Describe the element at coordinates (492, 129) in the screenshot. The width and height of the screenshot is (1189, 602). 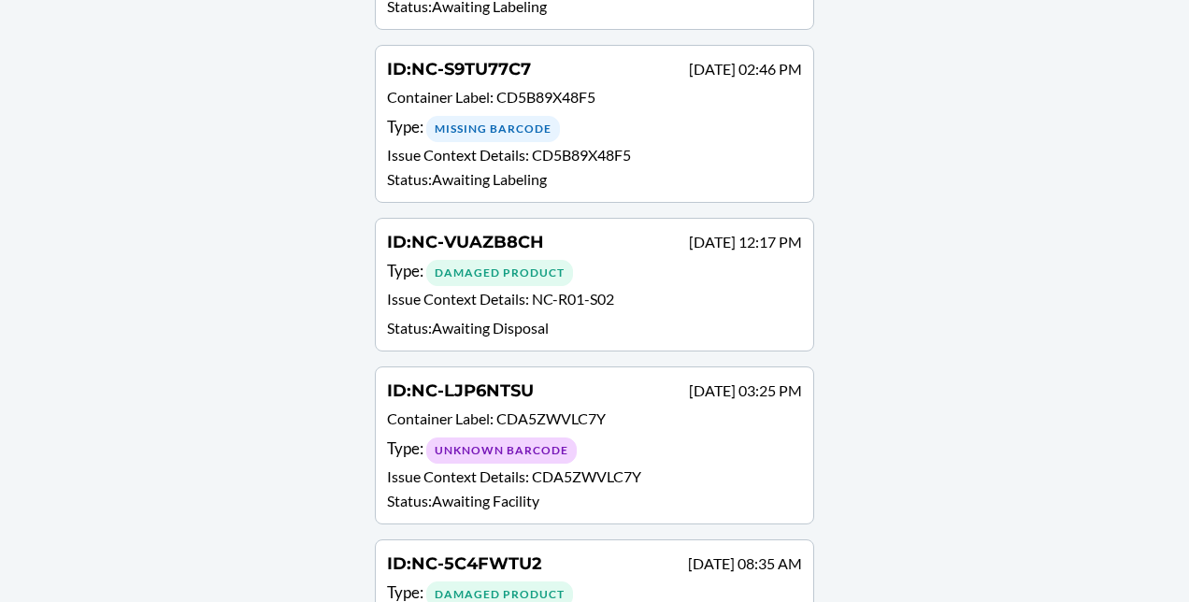
I see `div: Missing Barcode` at that location.